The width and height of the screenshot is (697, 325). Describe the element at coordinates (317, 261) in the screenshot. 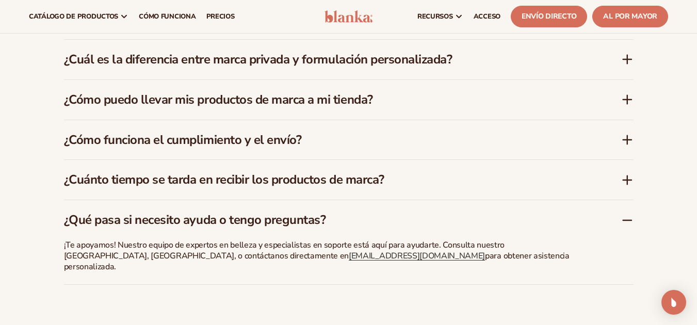

I see `font: para obtener asistencia personalizada.` at that location.